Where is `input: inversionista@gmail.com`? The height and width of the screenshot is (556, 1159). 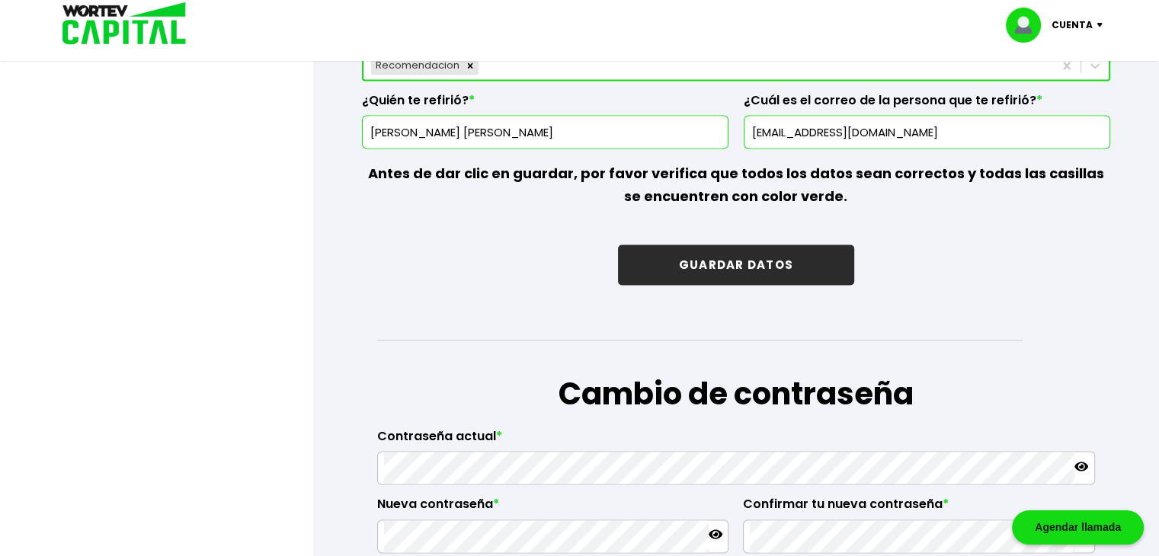 input: inversionista@gmail.com is located at coordinates (927, 132).